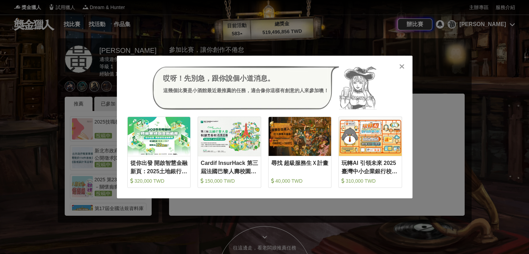  I want to click on div: 哎呀！先別急，跟你說個小道消息。, so click(246, 78).